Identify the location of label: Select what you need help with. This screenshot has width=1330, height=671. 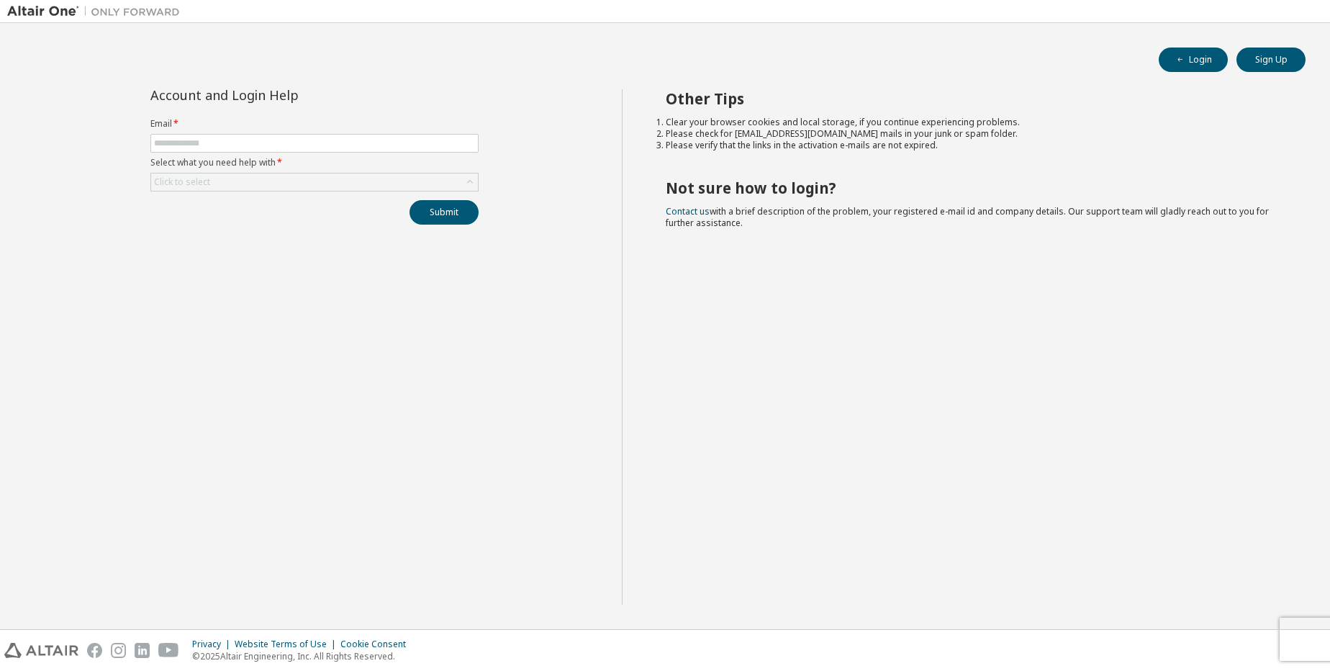
(314, 163).